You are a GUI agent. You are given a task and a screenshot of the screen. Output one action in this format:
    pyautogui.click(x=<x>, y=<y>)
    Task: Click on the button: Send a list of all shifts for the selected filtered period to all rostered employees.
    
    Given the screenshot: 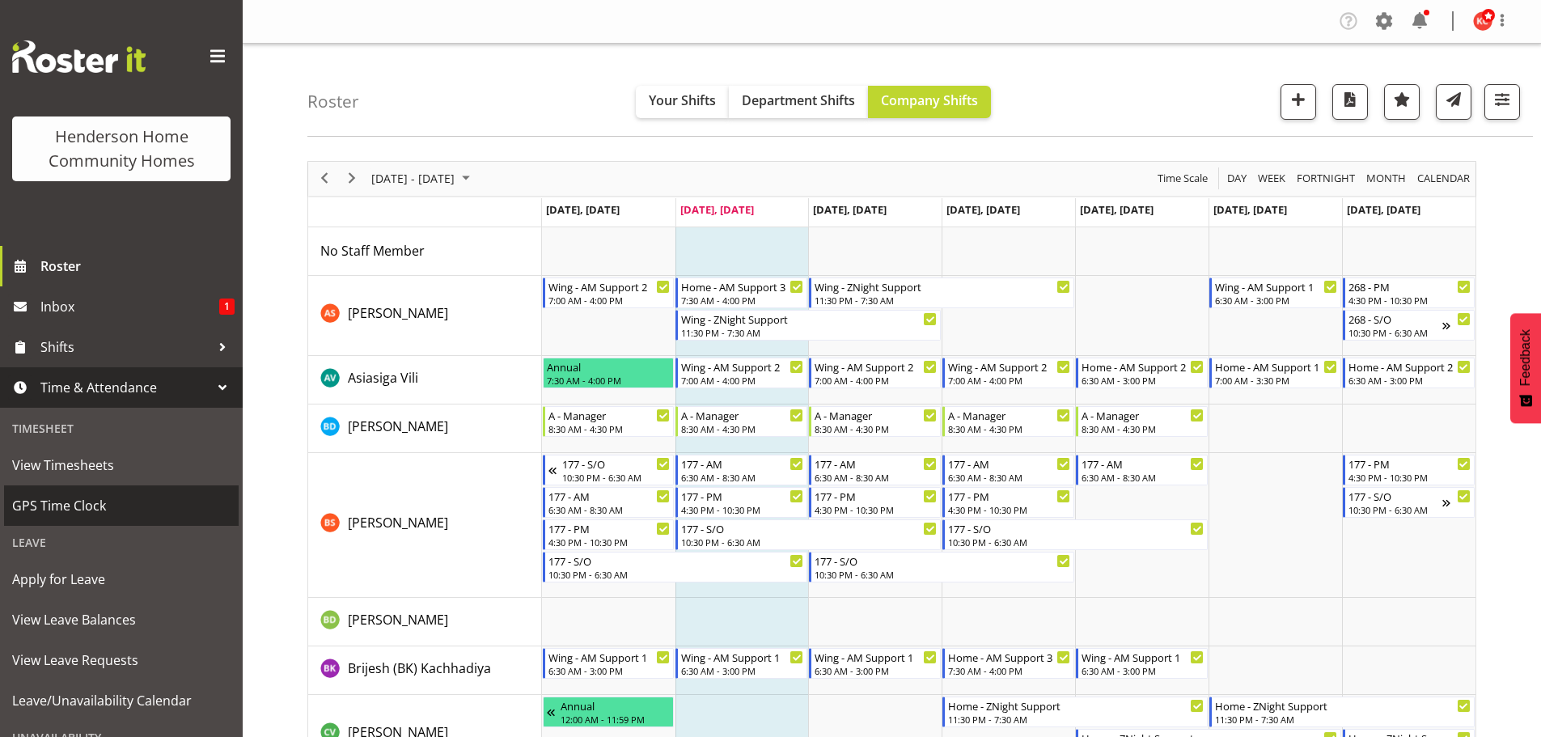 What is the action you would take?
    pyautogui.click(x=1454, y=102)
    